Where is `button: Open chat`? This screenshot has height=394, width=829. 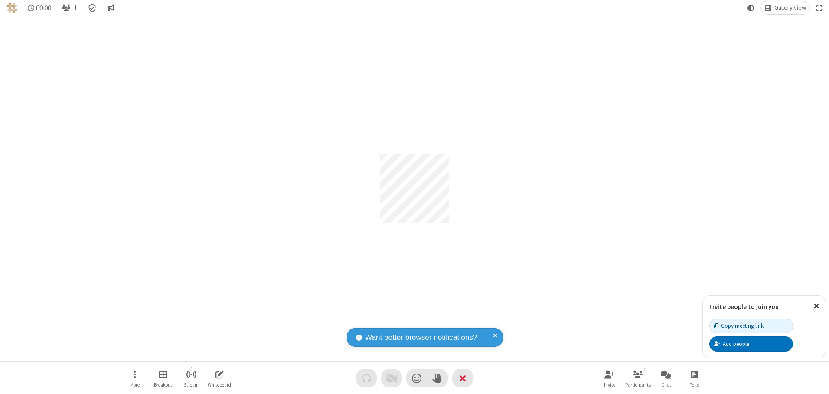
button: Open chat is located at coordinates (666, 378).